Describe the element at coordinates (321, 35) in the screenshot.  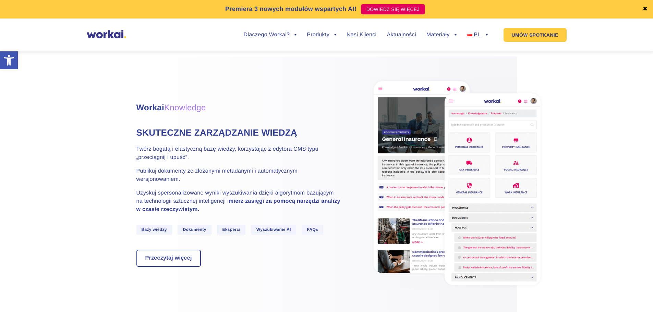
I see `a: Produkty` at that location.